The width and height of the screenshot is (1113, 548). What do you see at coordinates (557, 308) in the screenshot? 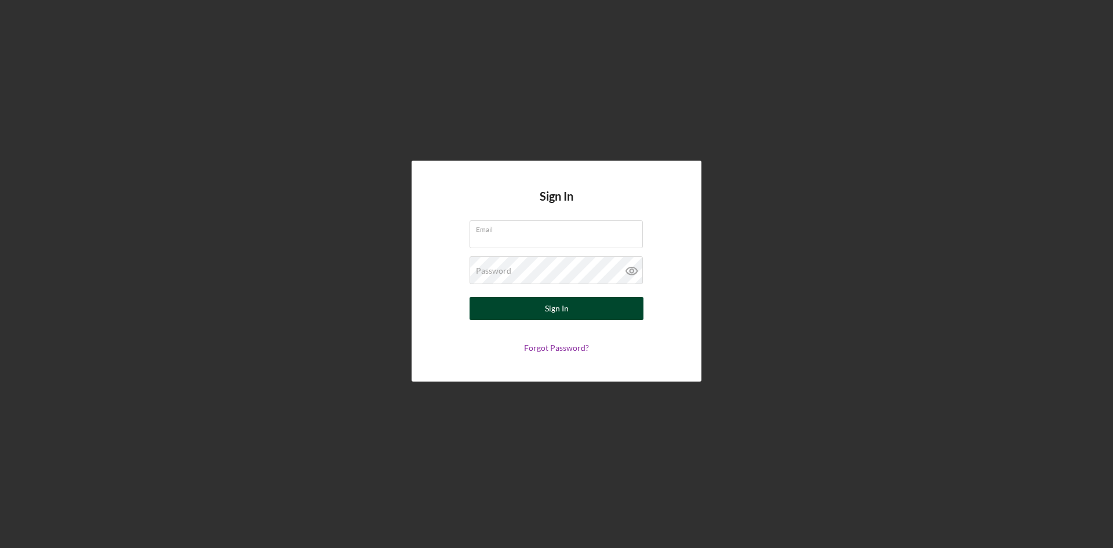
I see `div: Sign In` at bounding box center [557, 308].